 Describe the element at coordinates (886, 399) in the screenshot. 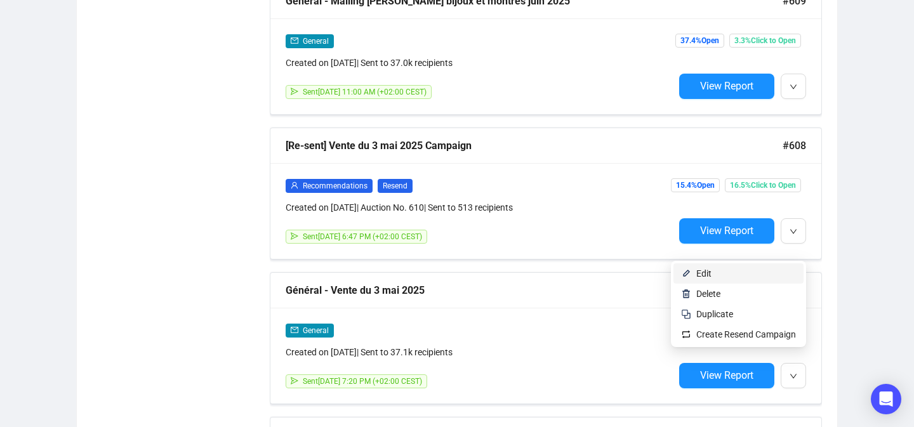

I see `div: Open Intercom Messenger` at that location.